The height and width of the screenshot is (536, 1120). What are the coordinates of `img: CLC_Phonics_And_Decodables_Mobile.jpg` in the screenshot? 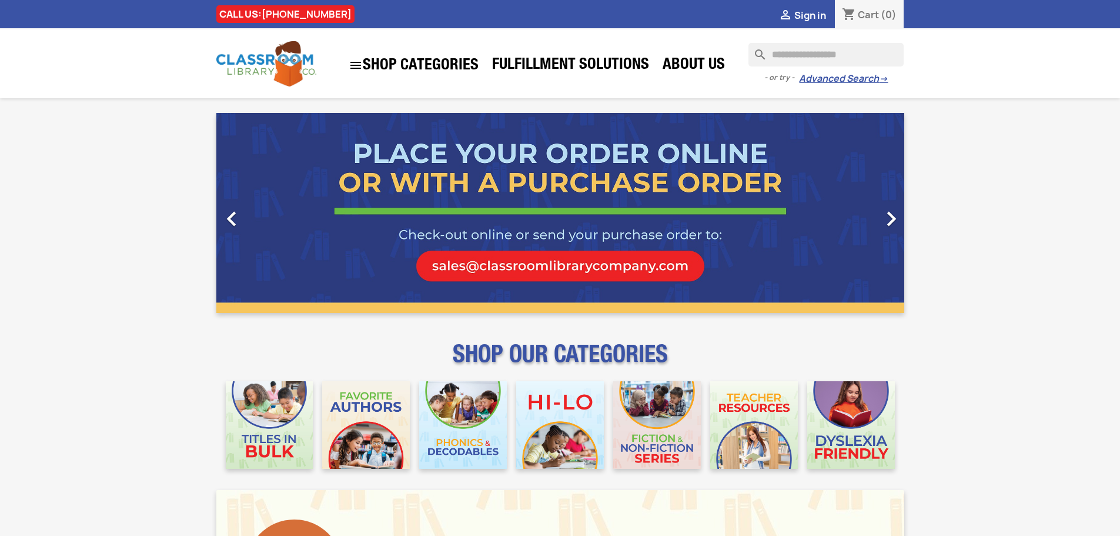 It's located at (463, 424).